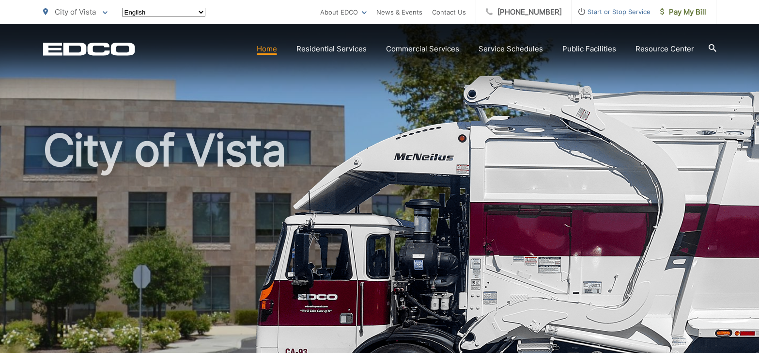 This screenshot has width=759, height=353. Describe the element at coordinates (164, 12) in the screenshot. I see `select: Select a language` at that location.